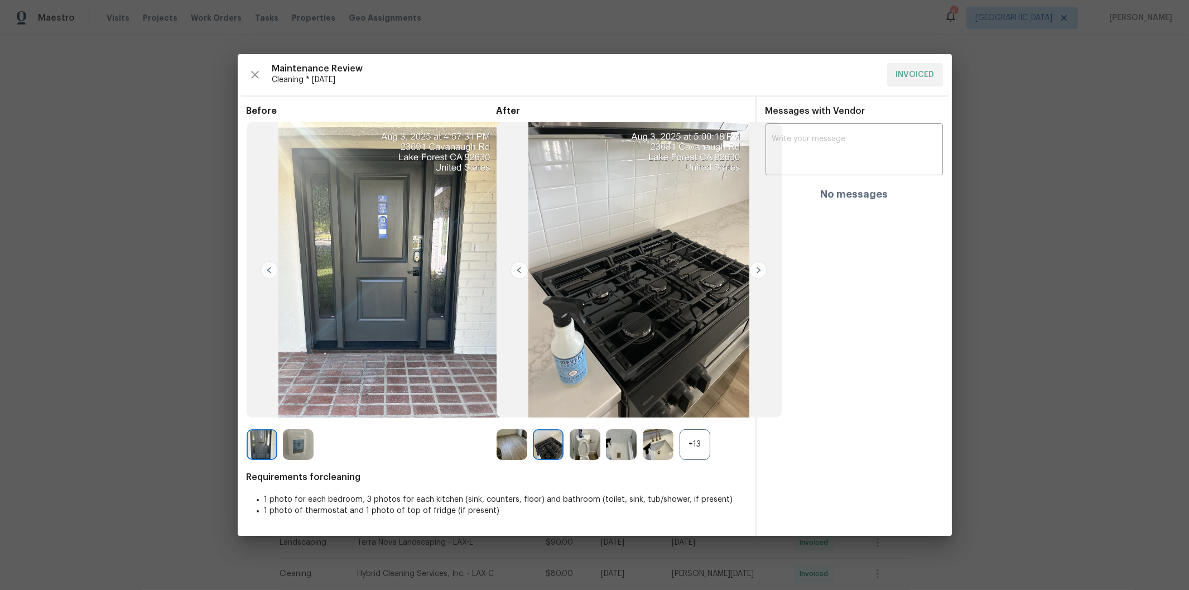  I want to click on span: Before, so click(372, 111).